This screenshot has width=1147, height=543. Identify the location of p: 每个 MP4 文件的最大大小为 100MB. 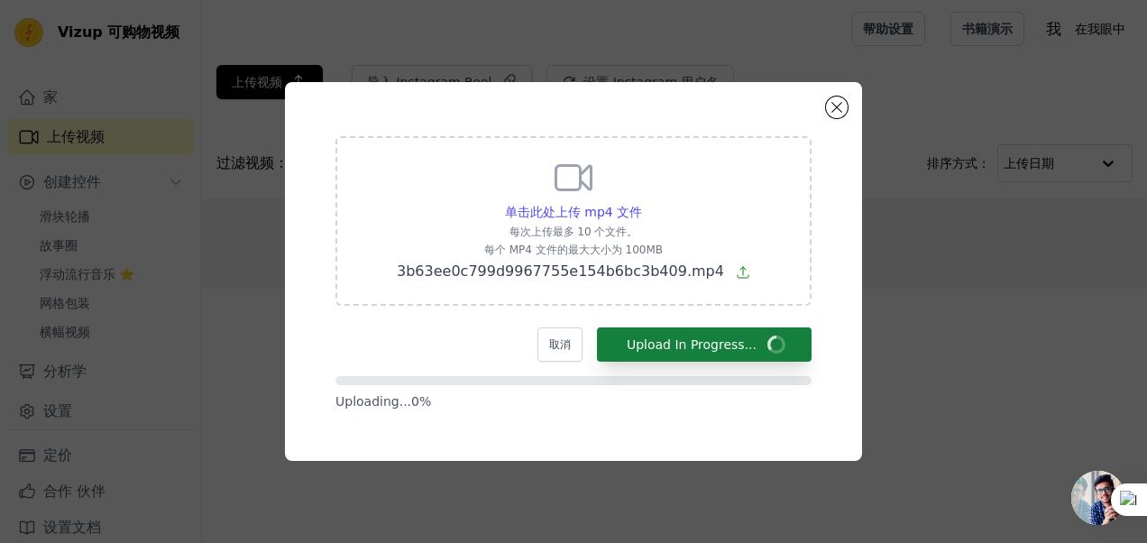
(573, 250).